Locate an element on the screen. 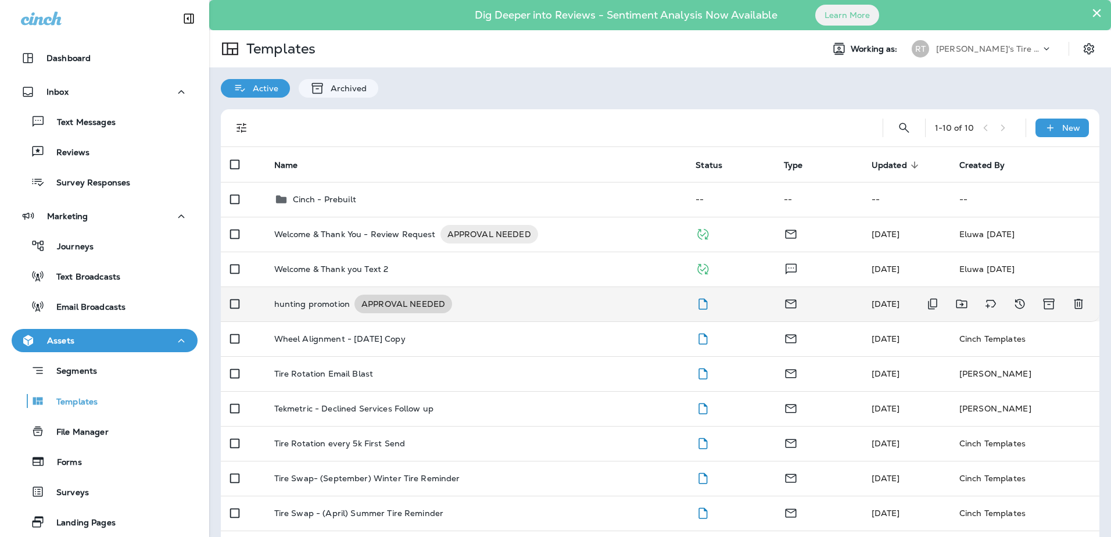 The height and width of the screenshot is (537, 1111). button: Archive is located at coordinates (1049, 304).